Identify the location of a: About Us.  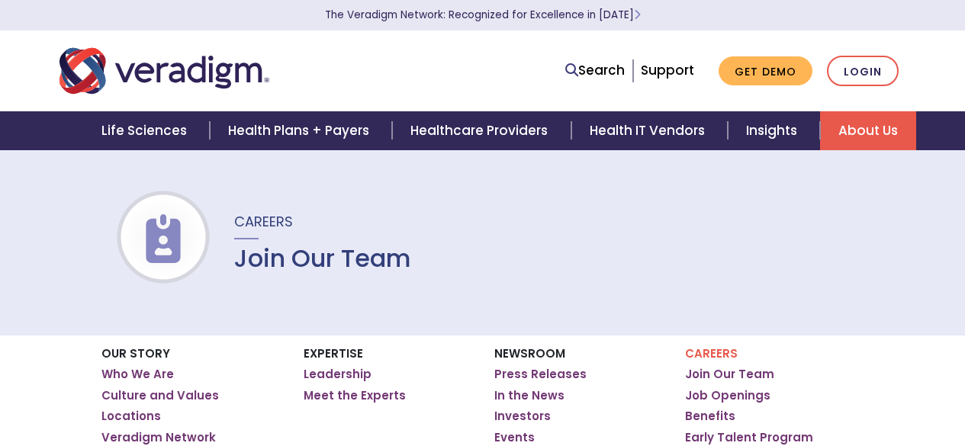
(869, 131).